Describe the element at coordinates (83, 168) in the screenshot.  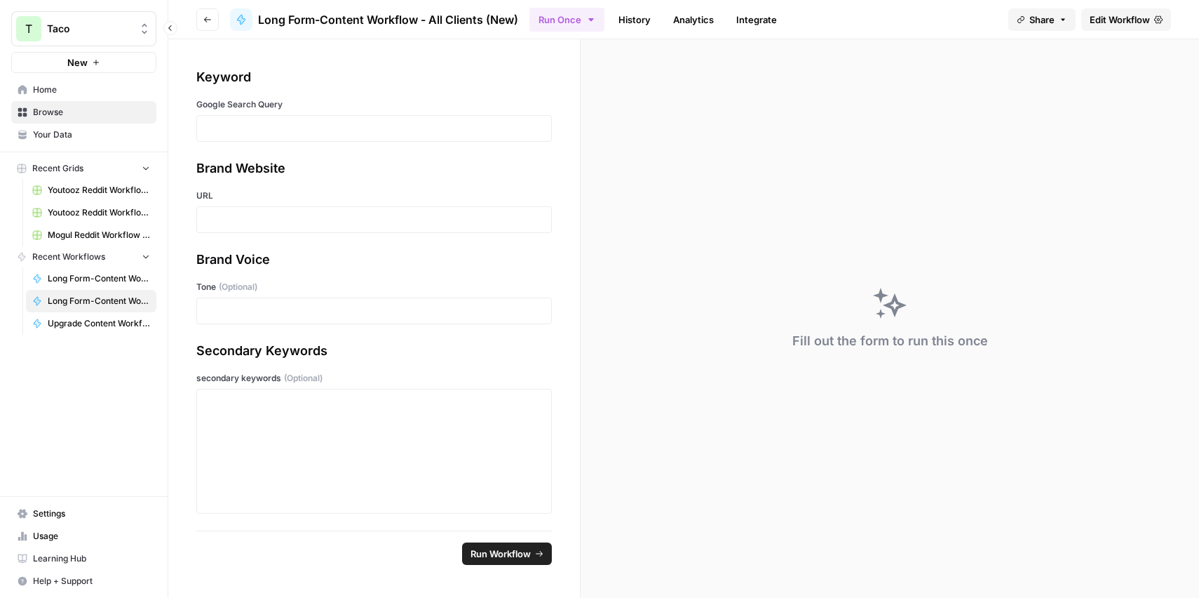
I see `button: Recent Grids` at that location.